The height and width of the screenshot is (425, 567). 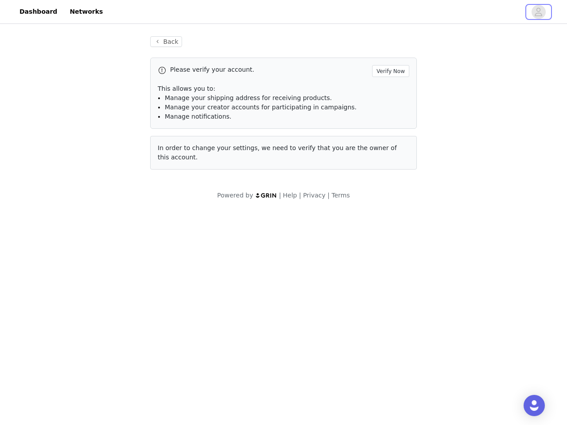 What do you see at coordinates (248, 98) in the screenshot?
I see `span: Manage your shipping address for receiving products.` at bounding box center [248, 98].